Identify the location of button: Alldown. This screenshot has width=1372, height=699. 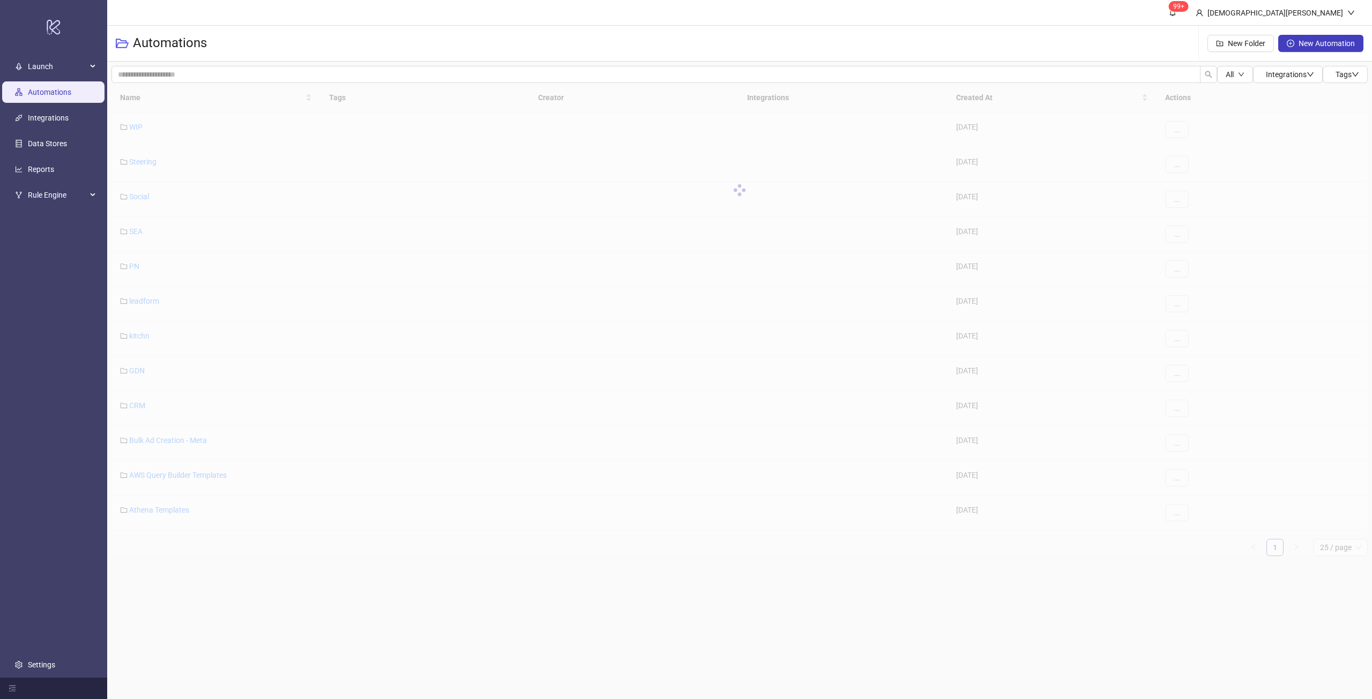
(1235, 74).